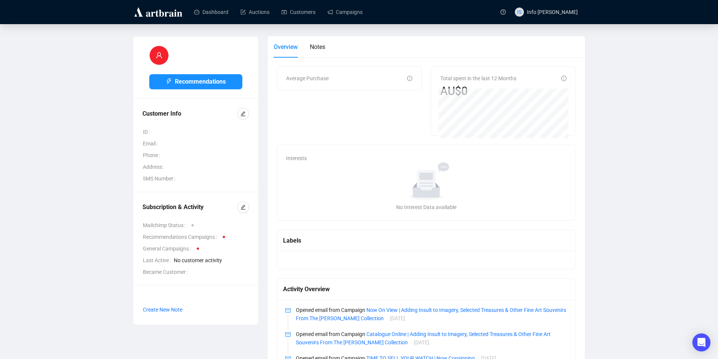  What do you see at coordinates (426, 207) in the screenshot?
I see `div: No Interest Data available` at bounding box center [426, 207].